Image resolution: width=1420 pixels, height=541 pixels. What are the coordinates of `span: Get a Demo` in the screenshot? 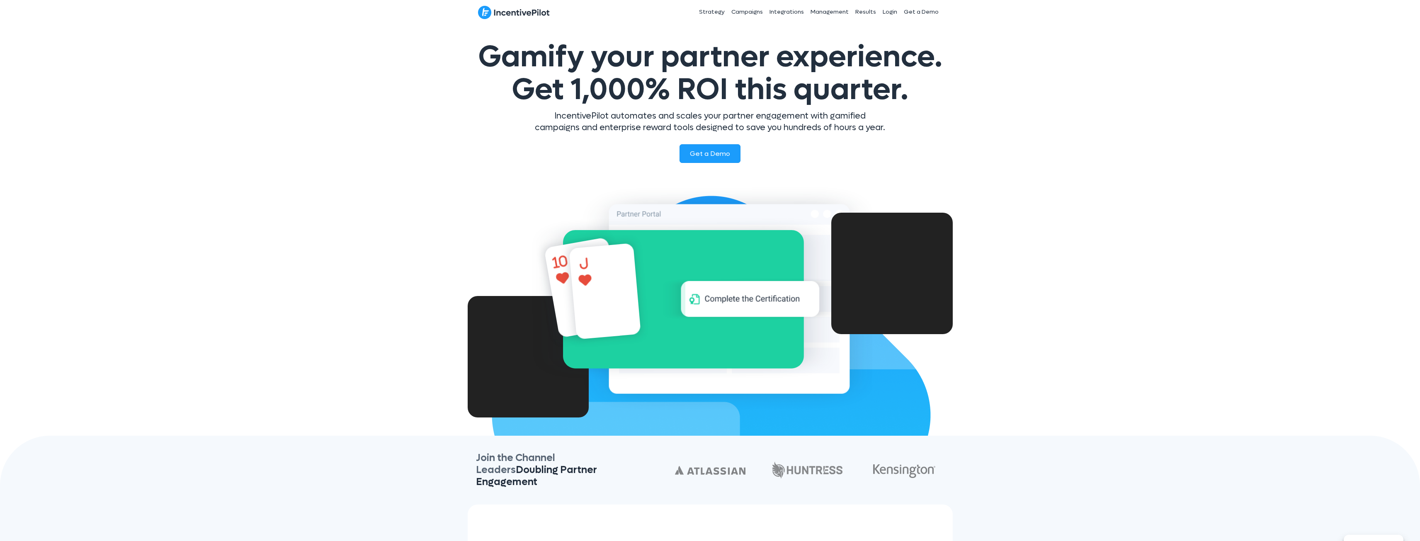 It's located at (710, 153).